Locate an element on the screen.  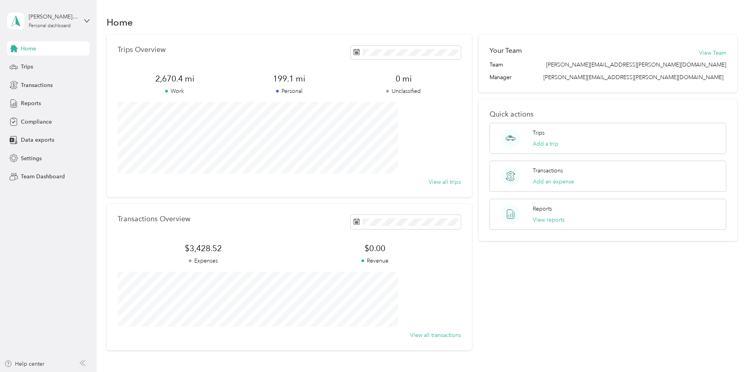
span: $0.00 is located at coordinates (375, 248).